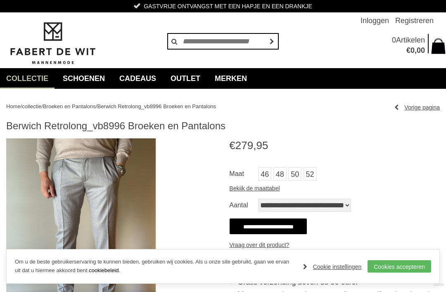 Image resolution: width=446 pixels, height=292 pixels. What do you see at coordinates (295, 174) in the screenshot?
I see `a: 50` at bounding box center [295, 174].